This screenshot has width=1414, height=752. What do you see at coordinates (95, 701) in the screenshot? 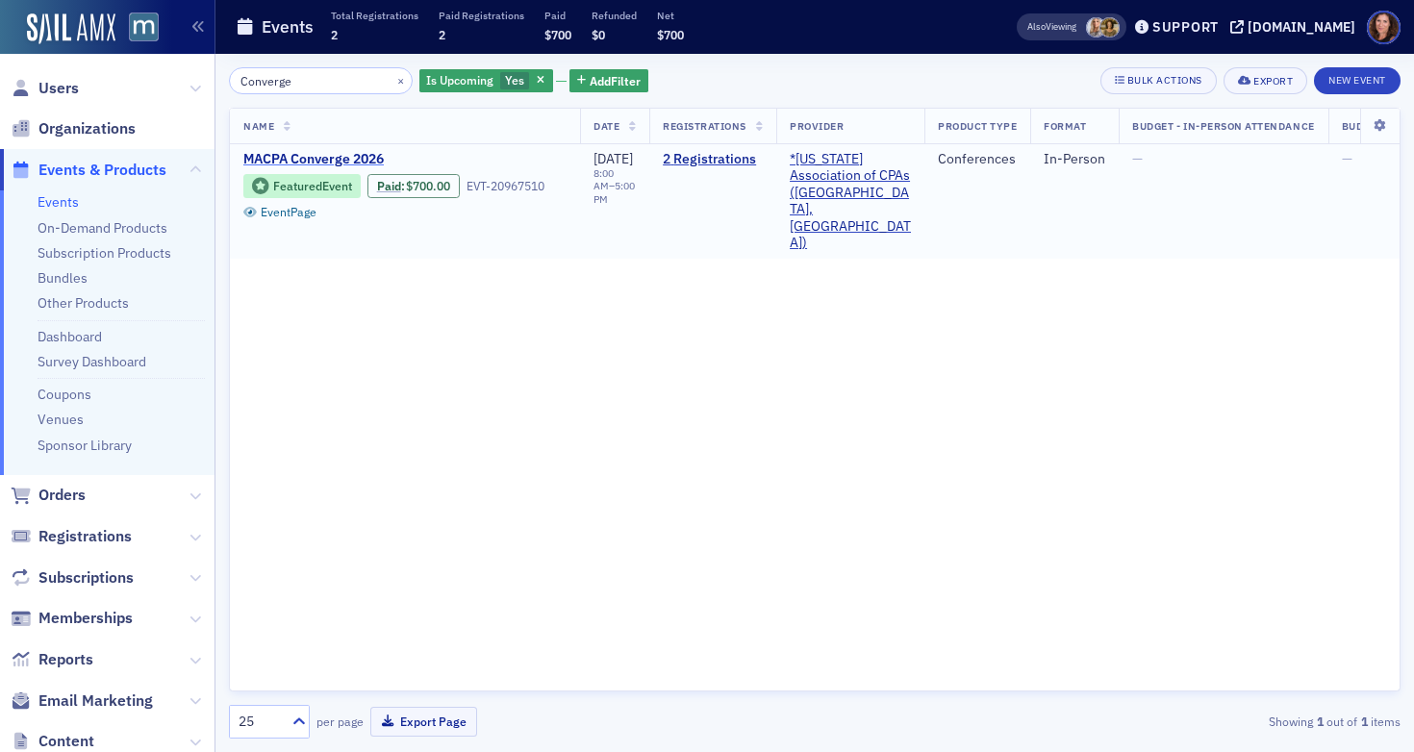
I see `span: Email Marketing` at bounding box center [95, 701].